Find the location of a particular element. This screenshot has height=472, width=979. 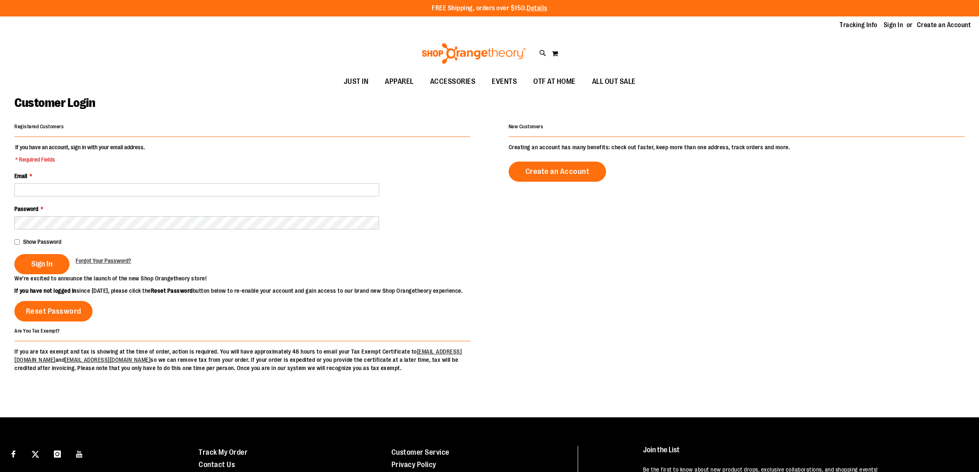

p: Creating an account has many benefits: check out faster, keep more than one address, track orders... is located at coordinates (737, 147).